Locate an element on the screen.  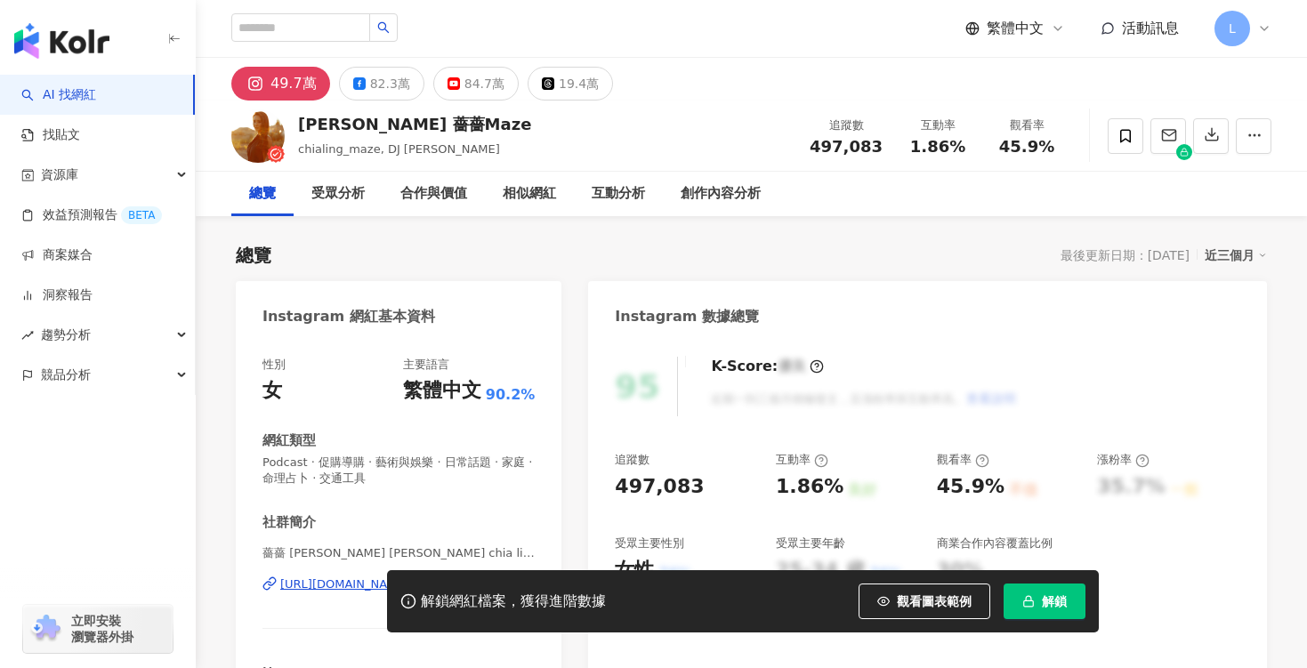
span: 競品分析 is located at coordinates (66, 375).